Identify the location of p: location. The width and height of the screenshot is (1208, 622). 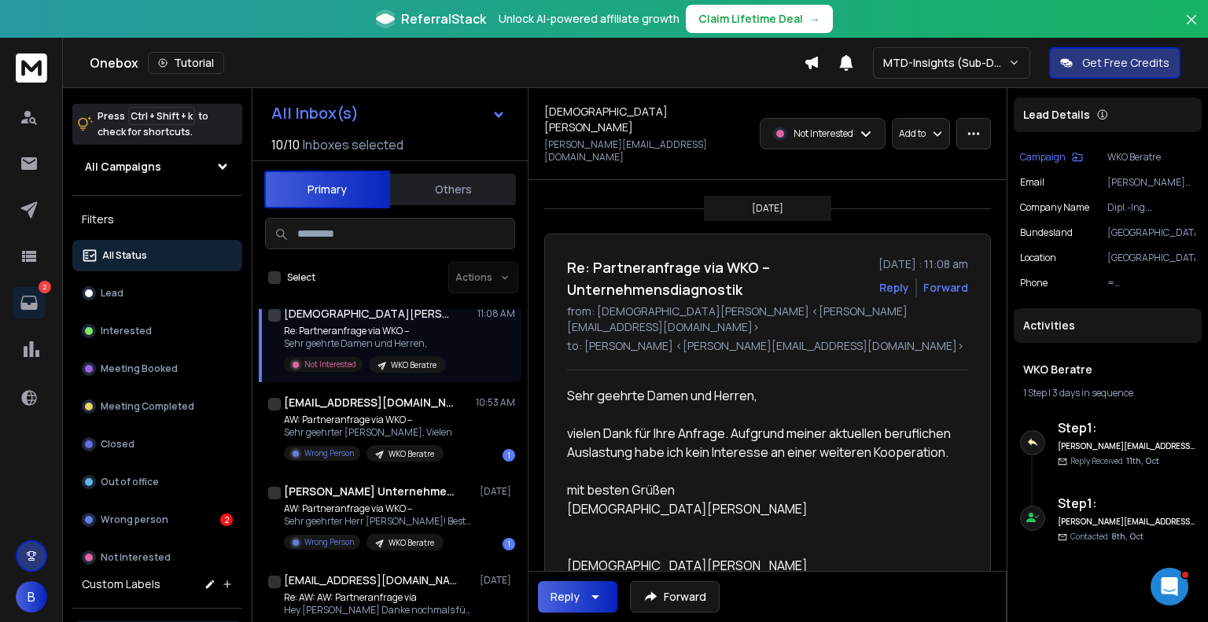
(1038, 258).